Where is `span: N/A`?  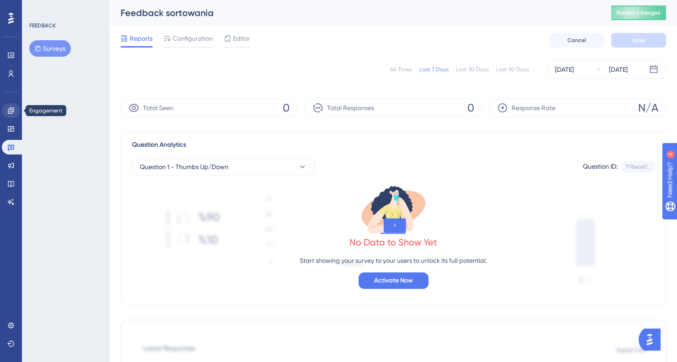
span: N/A is located at coordinates (648, 108).